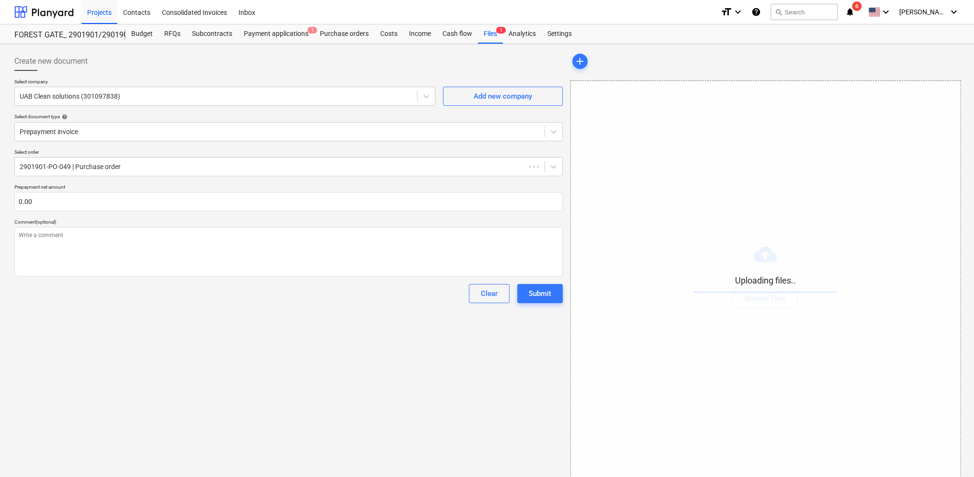 The width and height of the screenshot is (974, 477). Describe the element at coordinates (950, 454) in the screenshot. I see `div: Chat Widget` at that location.